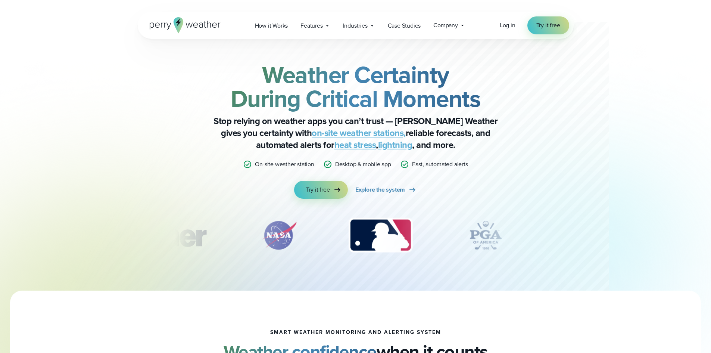 This screenshot has height=353, width=711. What do you see at coordinates (446, 25) in the screenshot?
I see `span: Company` at bounding box center [446, 25].